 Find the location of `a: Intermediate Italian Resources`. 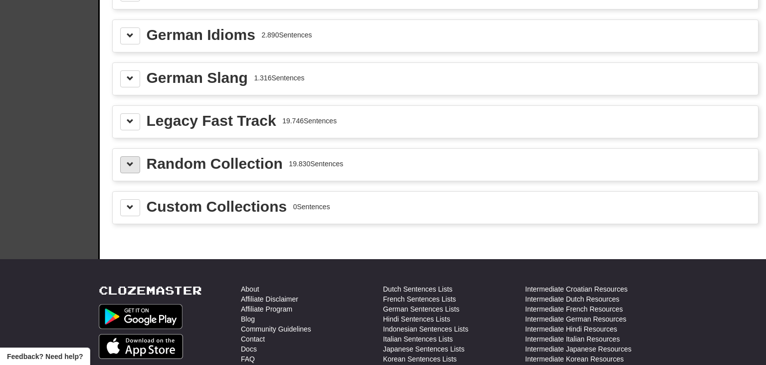

a: Intermediate Italian Resources is located at coordinates (572, 339).